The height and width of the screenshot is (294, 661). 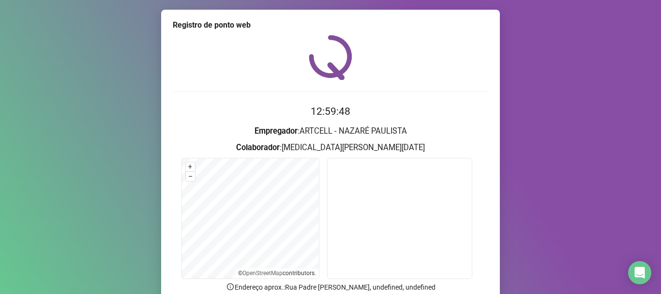 I want to click on img: QRPoint, so click(x=331, y=57).